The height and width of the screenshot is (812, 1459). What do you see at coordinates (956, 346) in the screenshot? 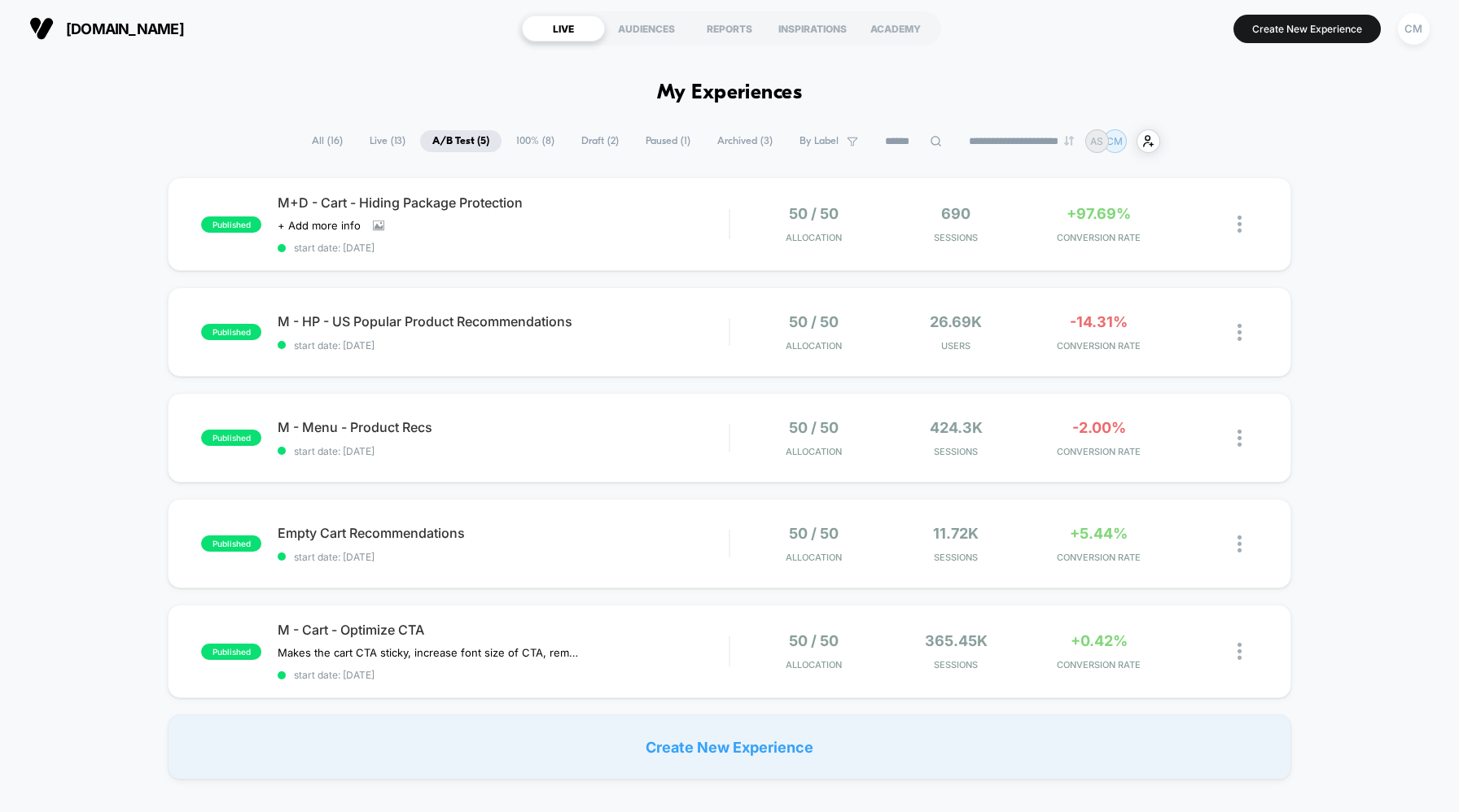
I see `span: Users` at bounding box center [956, 346].